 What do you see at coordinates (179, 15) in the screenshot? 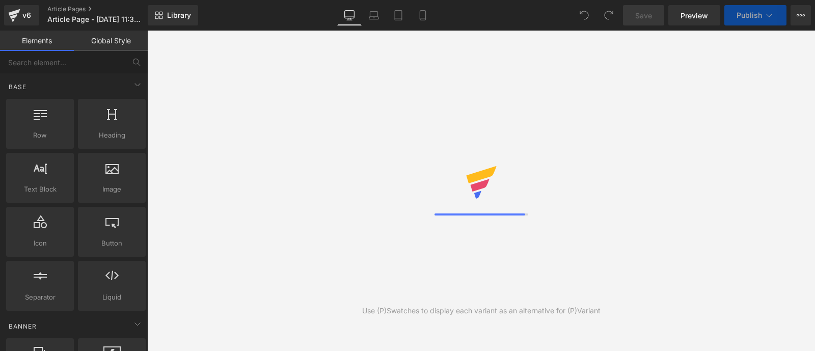
I see `span: Library` at bounding box center [179, 15].